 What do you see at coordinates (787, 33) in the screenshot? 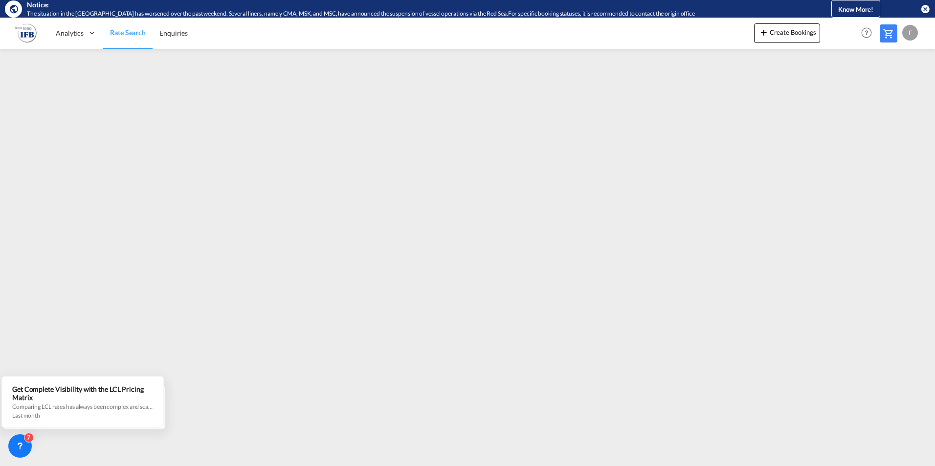
I see `button: icon-plus 400-fgCreate Bookings` at bounding box center [787, 33].